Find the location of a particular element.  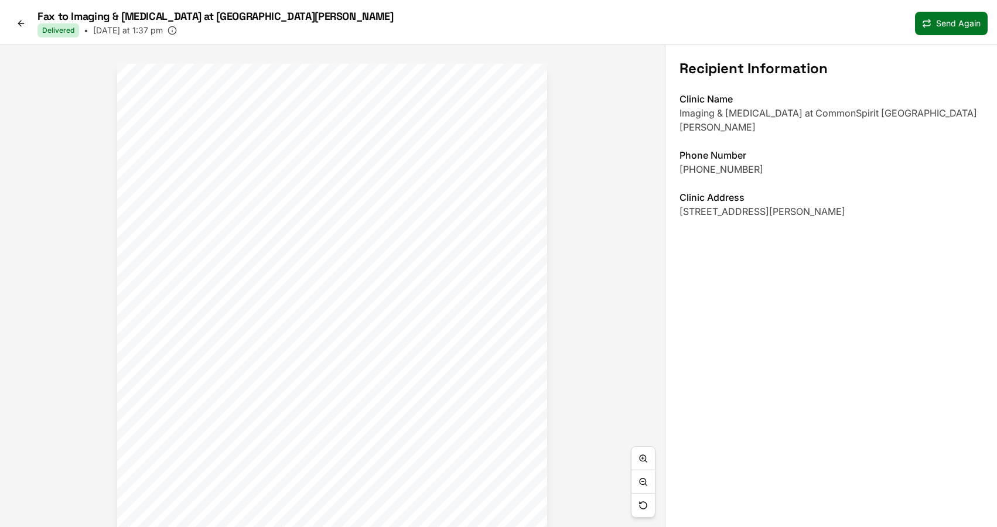

button: Reset View (Ctrl/Cmd + 0) is located at coordinates (643, 506).